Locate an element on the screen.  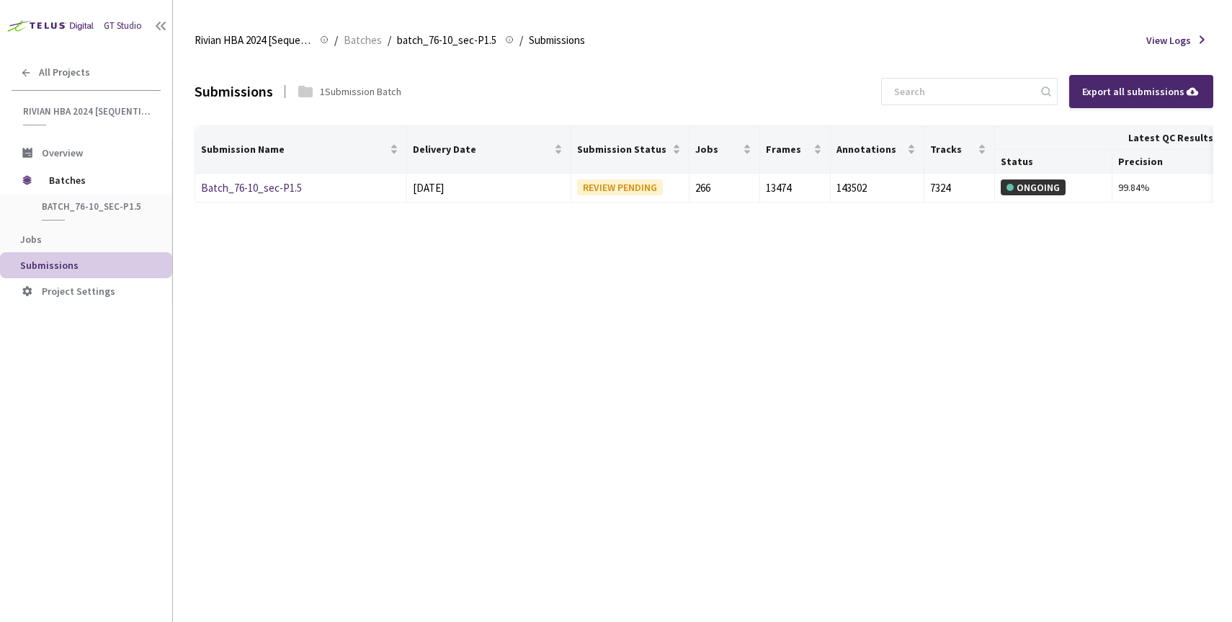
th: Frames is located at coordinates (796, 150).